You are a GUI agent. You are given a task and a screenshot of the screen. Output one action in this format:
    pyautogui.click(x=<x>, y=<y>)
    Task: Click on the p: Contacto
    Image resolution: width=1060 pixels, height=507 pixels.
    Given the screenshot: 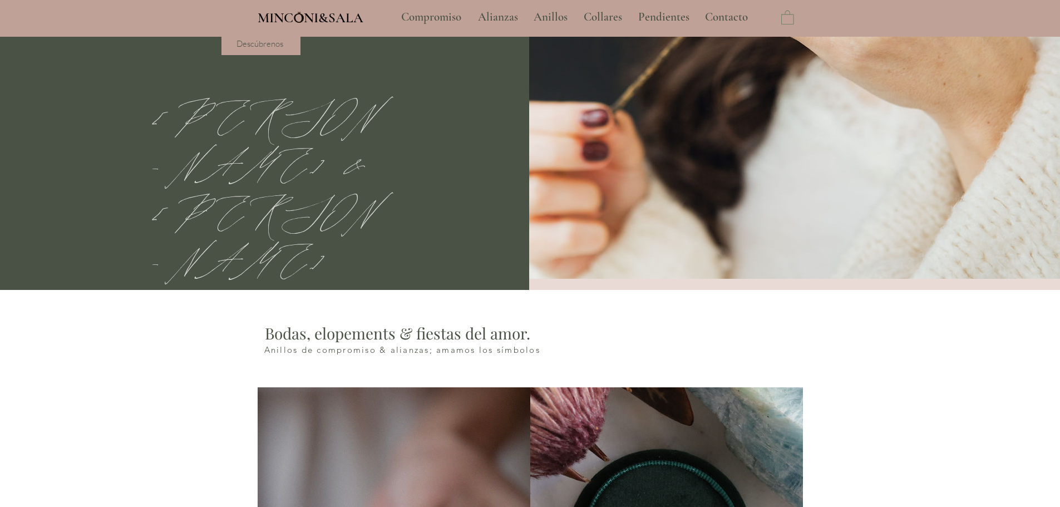 What is the action you would take?
    pyautogui.click(x=726, y=17)
    